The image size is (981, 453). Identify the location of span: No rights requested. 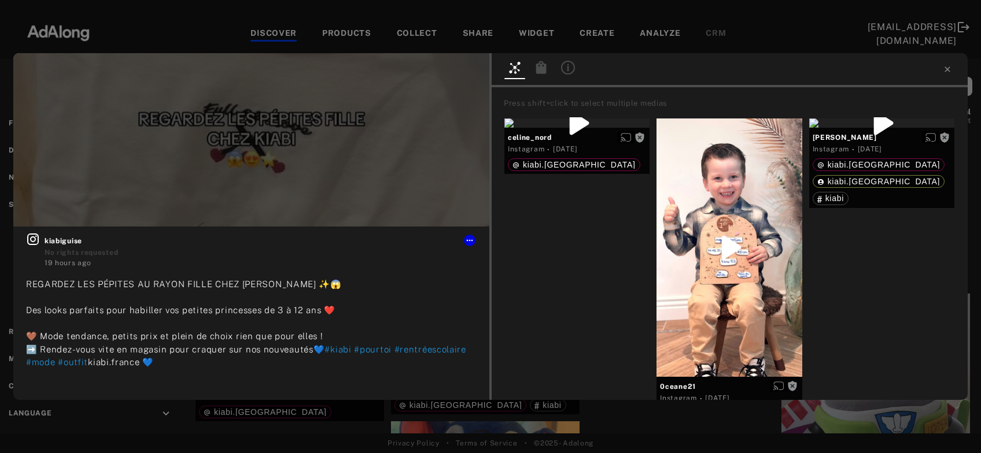
(81, 253).